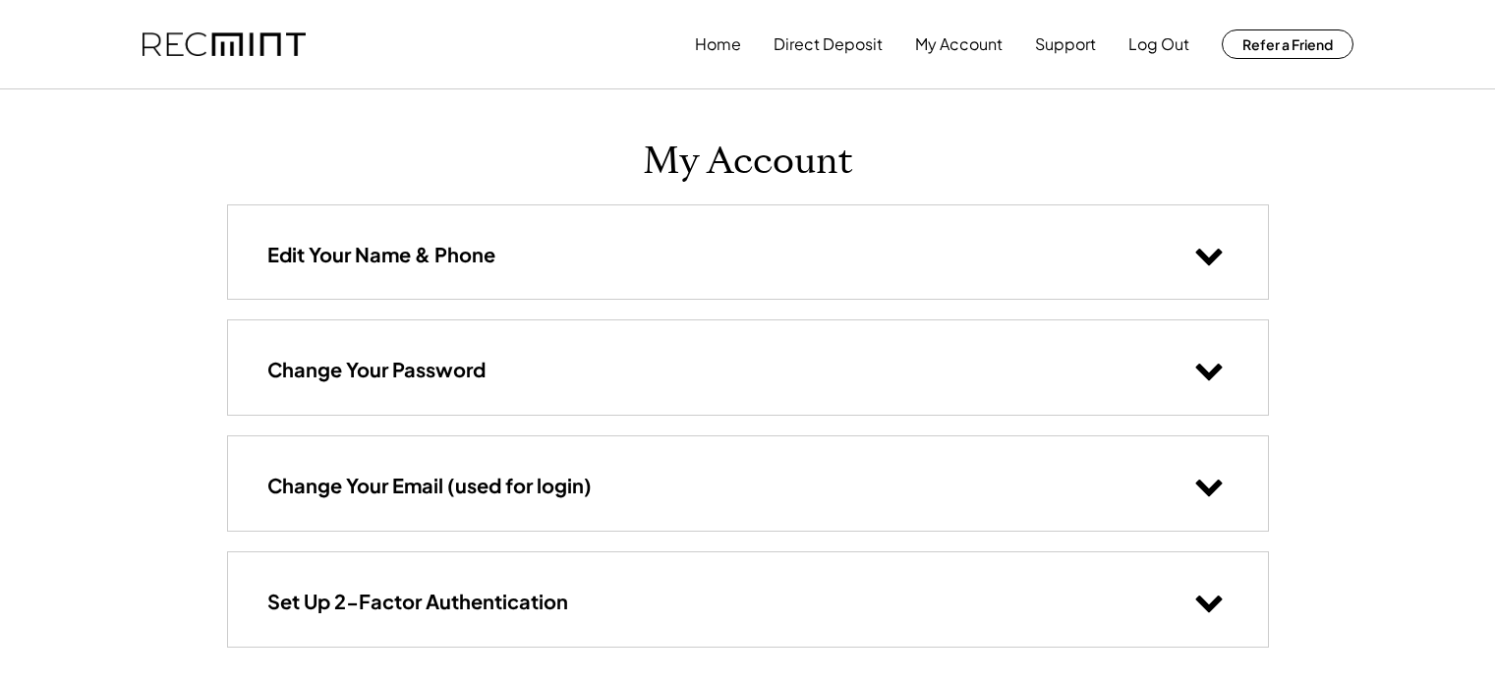 This screenshot has width=1495, height=683. Describe the element at coordinates (1159, 44) in the screenshot. I see `button: Log Out` at that location.